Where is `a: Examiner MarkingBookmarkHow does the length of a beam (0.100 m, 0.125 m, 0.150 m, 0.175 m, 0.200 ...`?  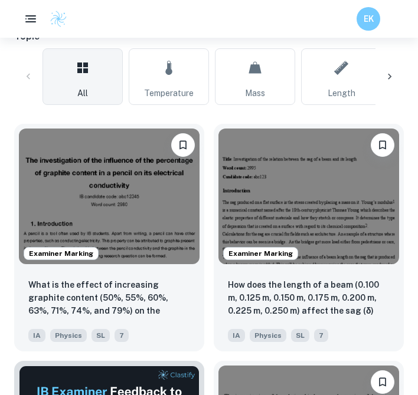 a: Examiner MarkingBookmarkHow does the length of a beam (0.100 m, 0.125 m, 0.150 m, 0.175 m, 0.200 ... is located at coordinates (309, 238).